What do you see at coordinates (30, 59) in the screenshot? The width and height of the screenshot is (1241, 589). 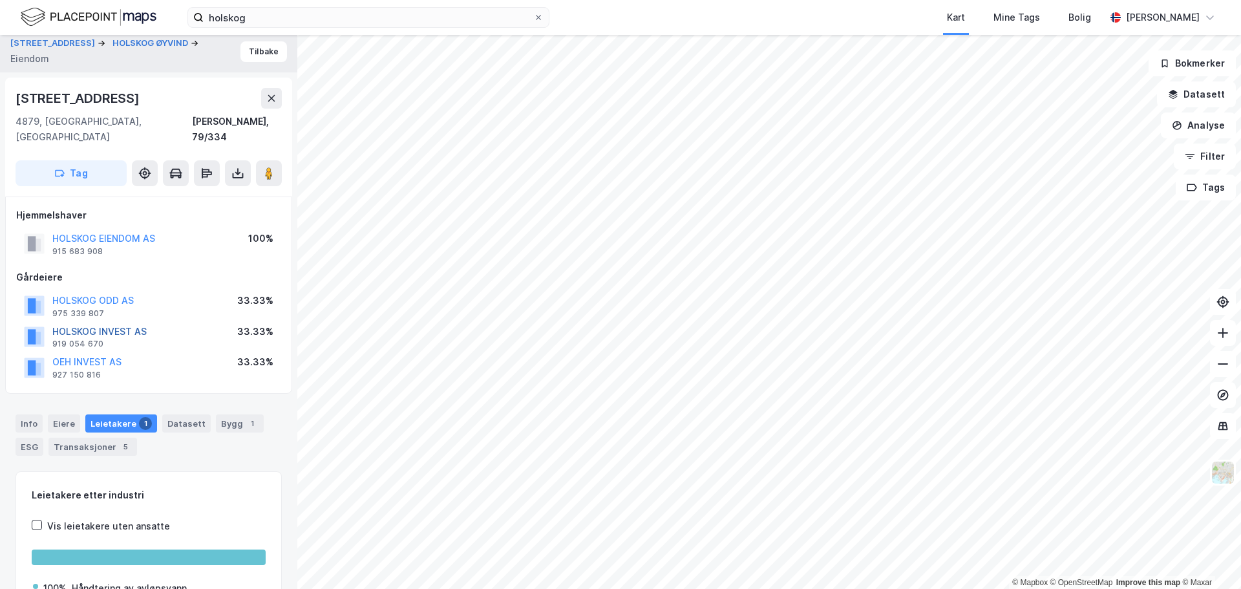 I see `div: Eiendom` at bounding box center [30, 59].